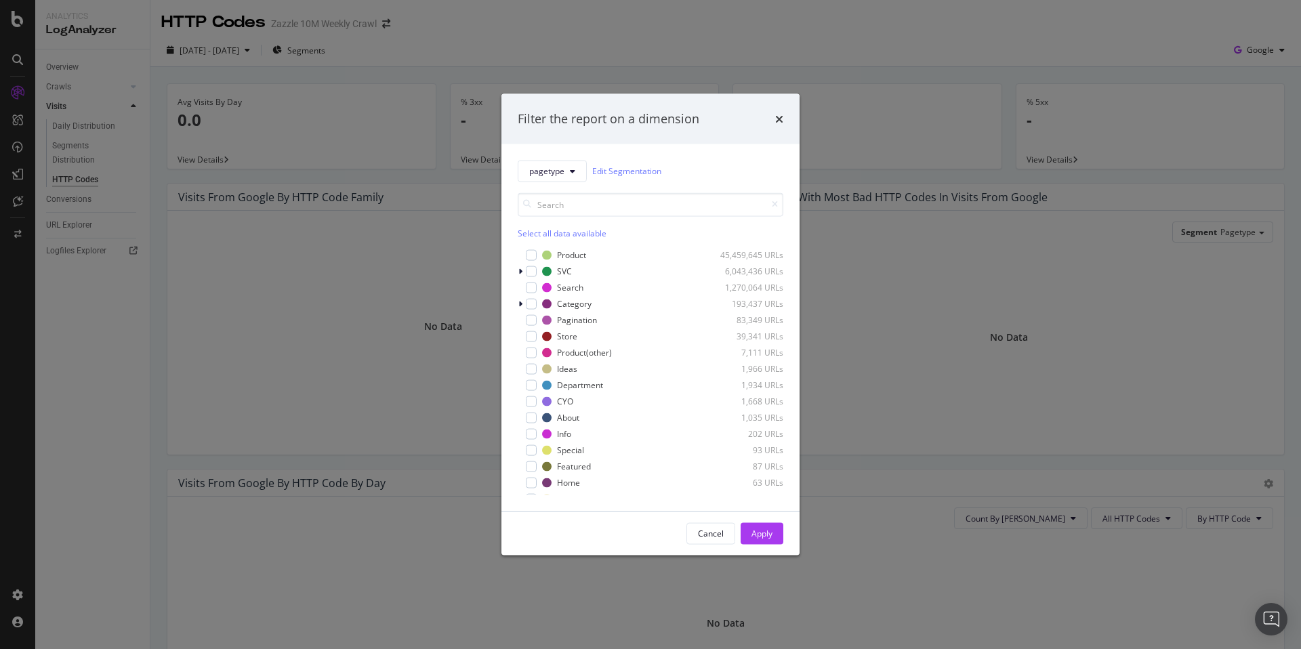  Describe the element at coordinates (650, 325) in the screenshot. I see `div: modal` at that location.